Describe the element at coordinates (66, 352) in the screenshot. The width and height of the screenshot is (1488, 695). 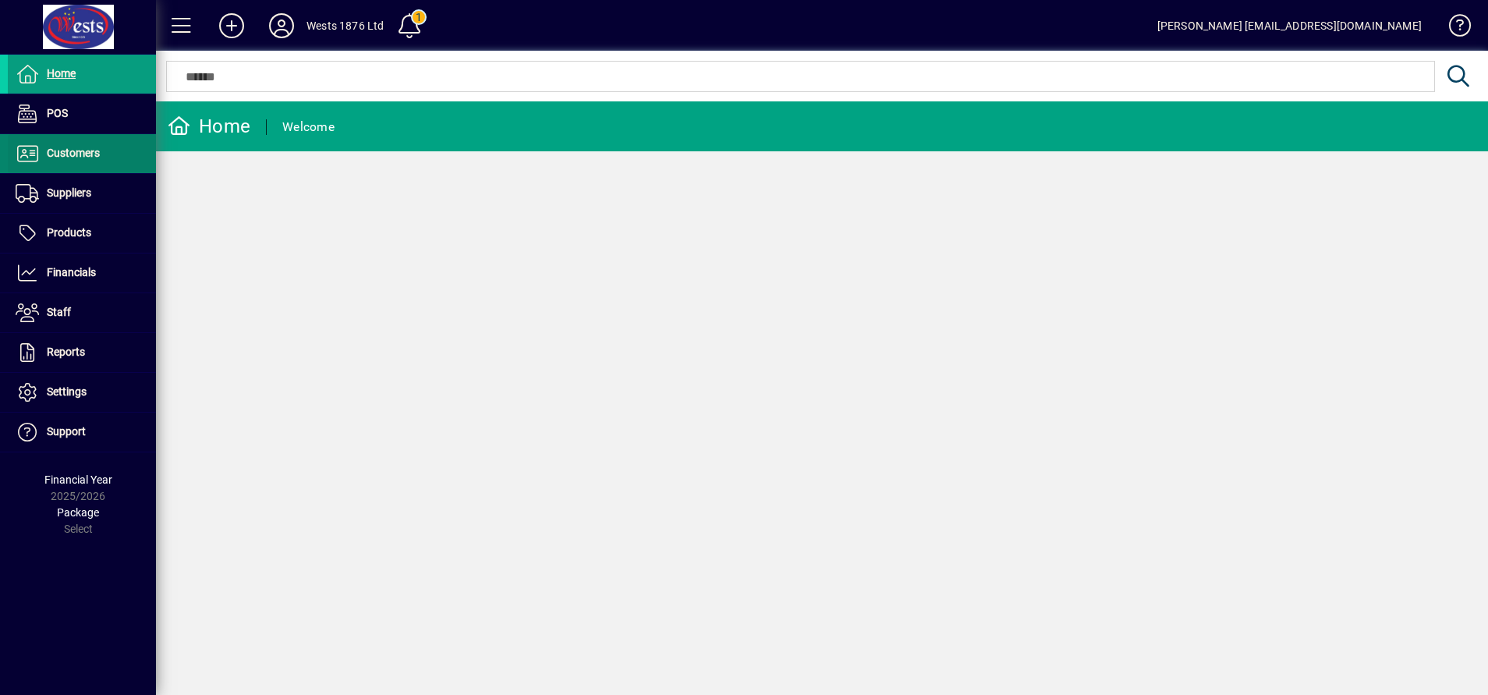
I see `span: Reports` at that location.